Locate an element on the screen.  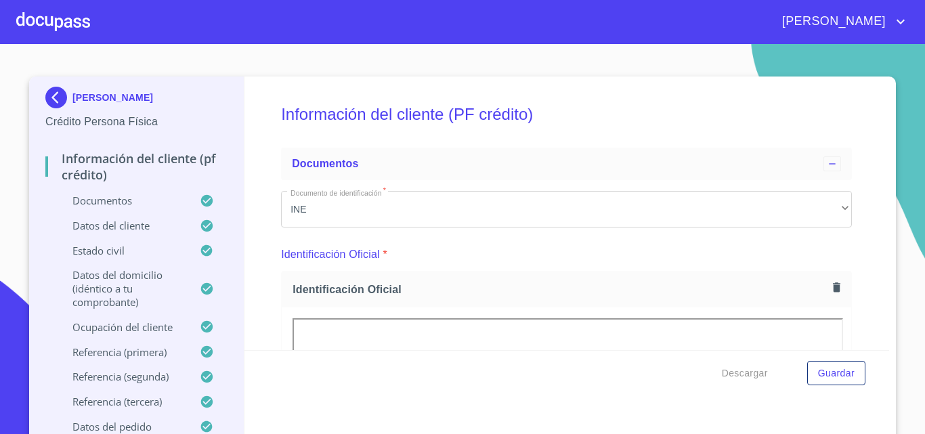
span: Descargar is located at coordinates (745, 373).